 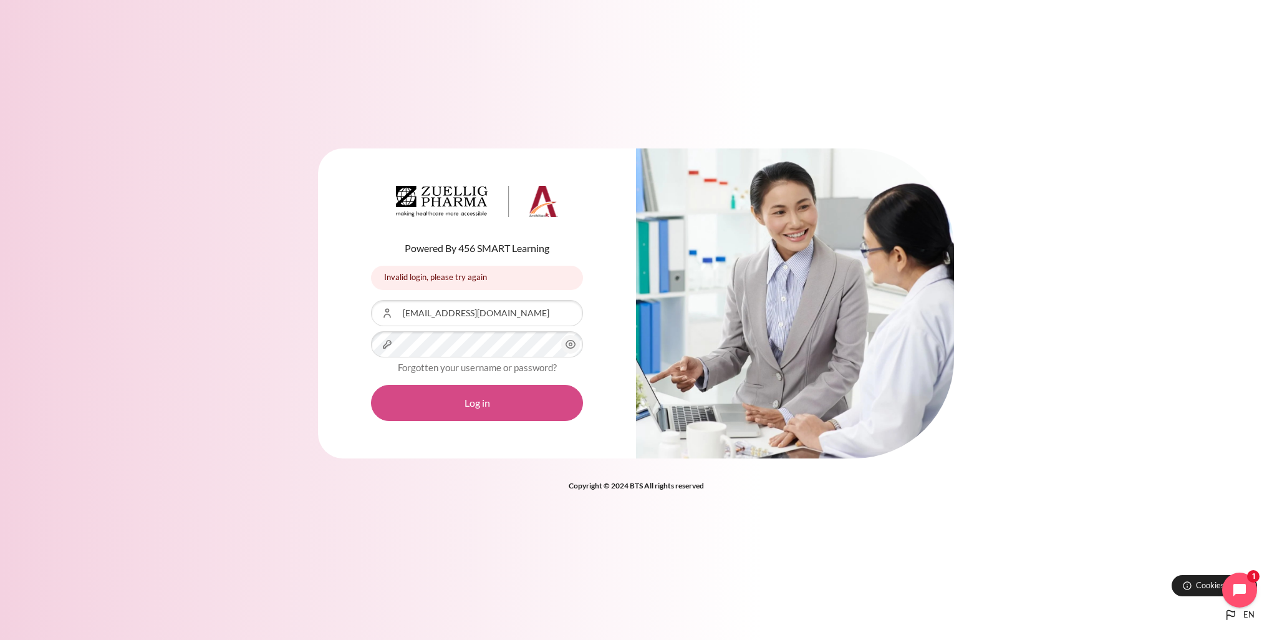 I want to click on strong: Copyright © 2024 BTS All rights reserved, so click(x=636, y=485).